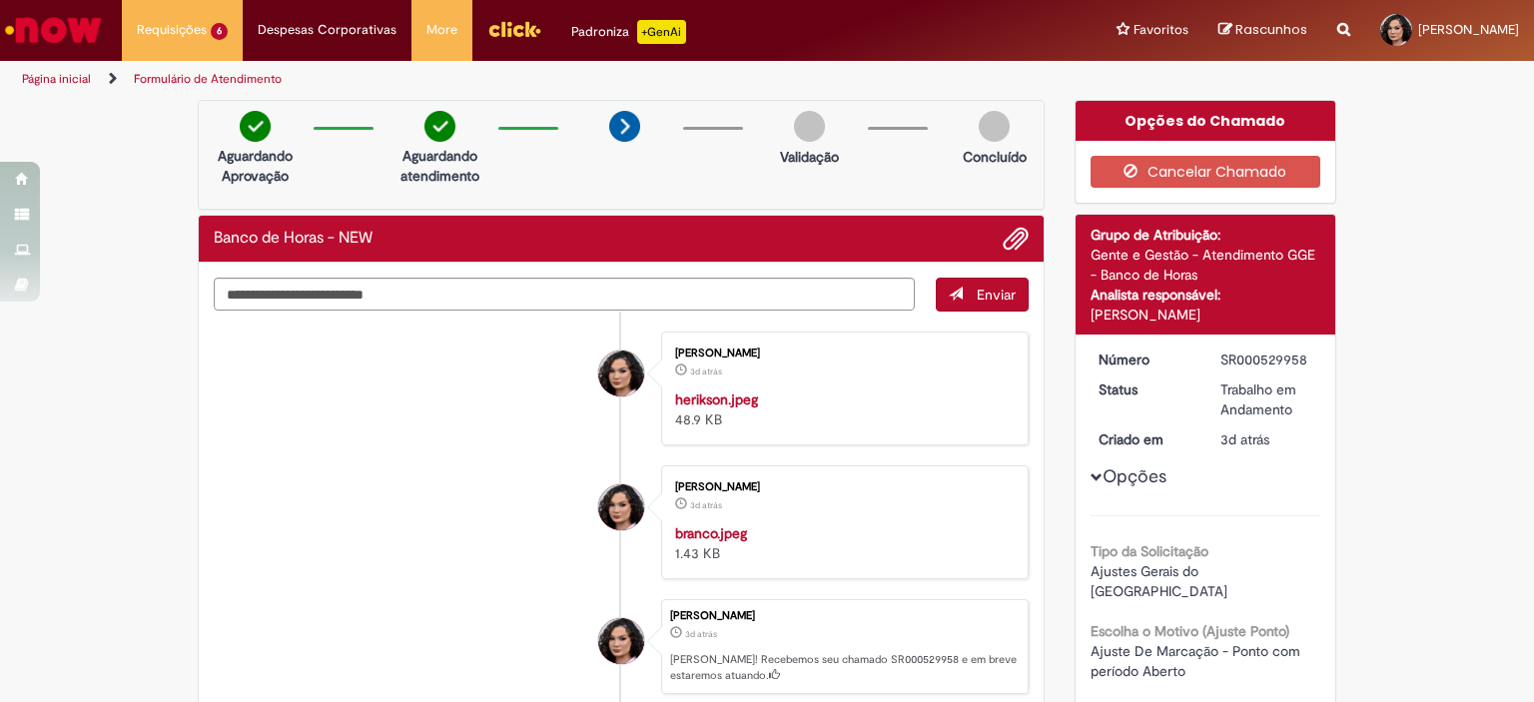 The width and height of the screenshot is (1534, 702). I want to click on a: branco.jpeg, so click(711, 533).